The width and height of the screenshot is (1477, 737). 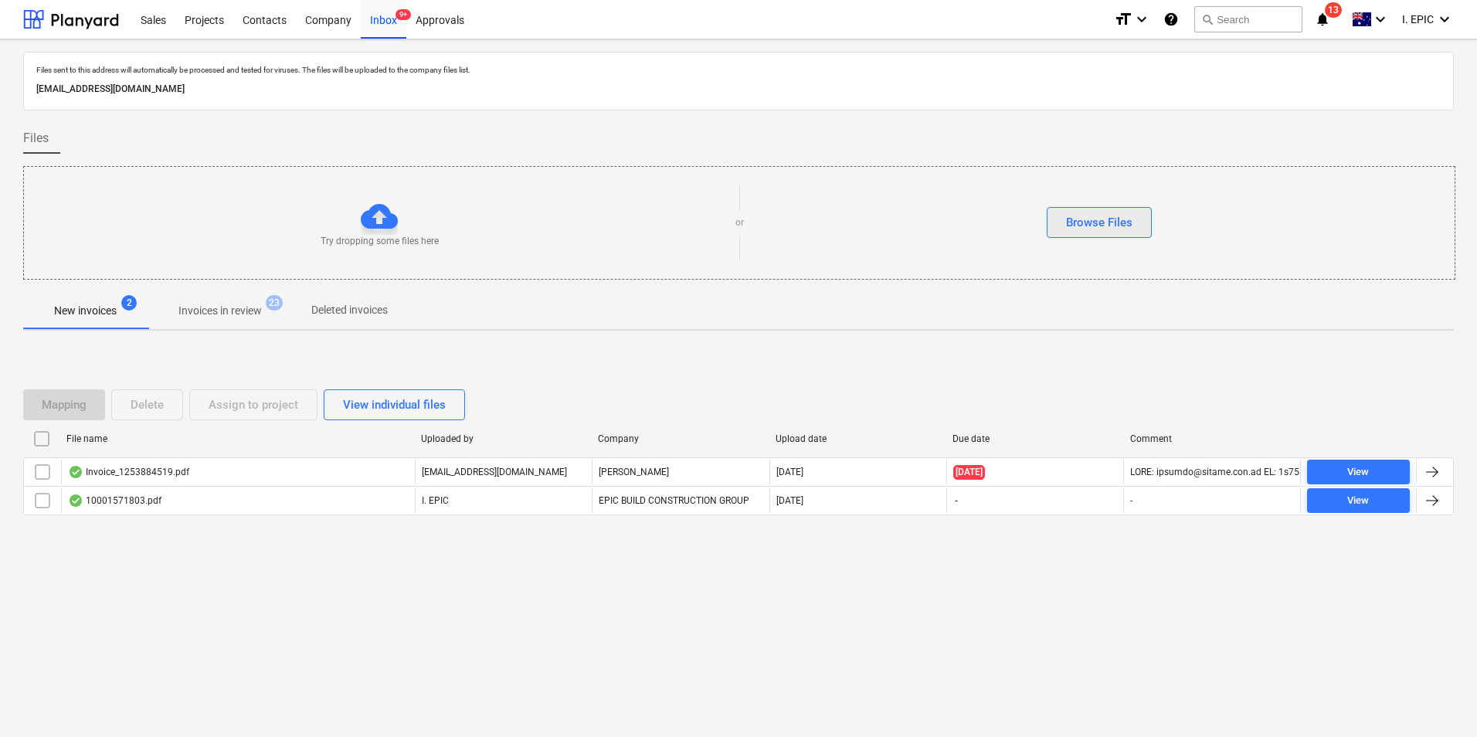 What do you see at coordinates (1171, 19) in the screenshot?
I see `i: Knowledge base` at bounding box center [1171, 19].